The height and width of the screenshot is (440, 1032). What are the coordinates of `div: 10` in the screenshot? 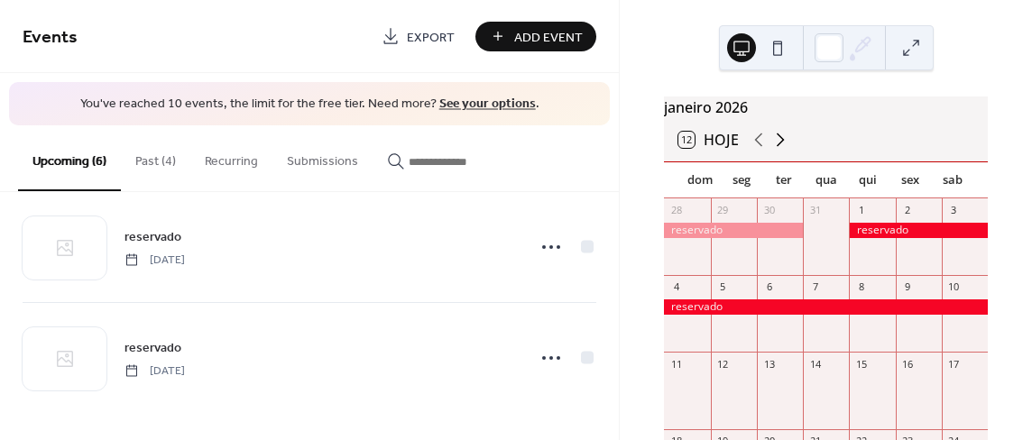 It's located at (953, 287).